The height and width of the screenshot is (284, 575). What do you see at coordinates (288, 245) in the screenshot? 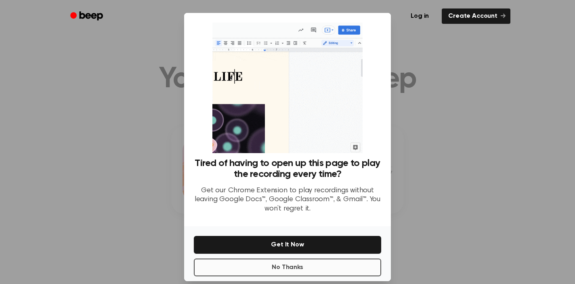
I see `button: Get It Now` at bounding box center [288, 245].